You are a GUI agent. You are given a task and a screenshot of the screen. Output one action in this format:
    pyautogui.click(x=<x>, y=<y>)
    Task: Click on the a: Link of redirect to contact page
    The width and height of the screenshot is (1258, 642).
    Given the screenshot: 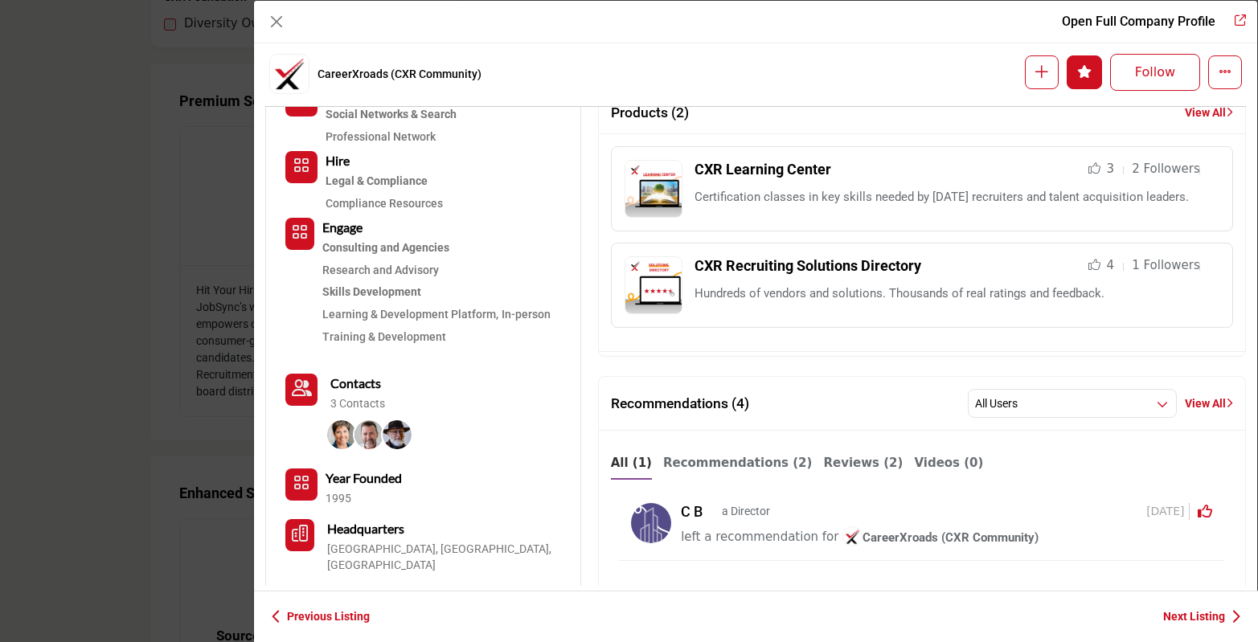 What is the action you would take?
    pyautogui.click(x=301, y=390)
    